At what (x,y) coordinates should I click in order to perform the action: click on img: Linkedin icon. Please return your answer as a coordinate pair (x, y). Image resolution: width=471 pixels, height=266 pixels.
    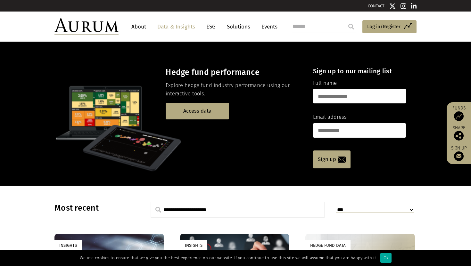
    Looking at the image, I should click on (414, 6).